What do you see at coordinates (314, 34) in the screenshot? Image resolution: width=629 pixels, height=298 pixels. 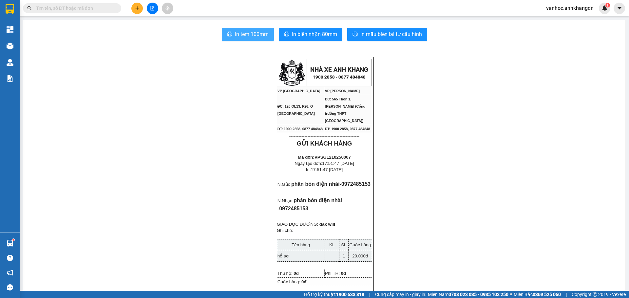 I see `span: In biên nhận 80mm` at bounding box center [314, 34].